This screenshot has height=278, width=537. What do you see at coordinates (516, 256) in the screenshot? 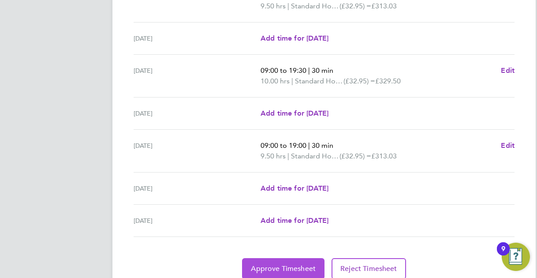
I see `button: Open Resource Center, 9 new notifications` at bounding box center [516, 256].